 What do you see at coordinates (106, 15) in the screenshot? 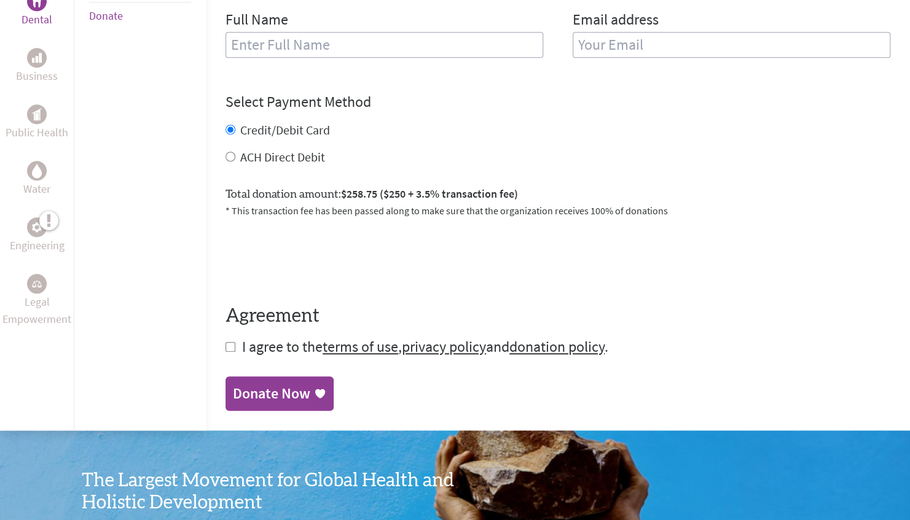
I see `a: Donate` at bounding box center [106, 15].